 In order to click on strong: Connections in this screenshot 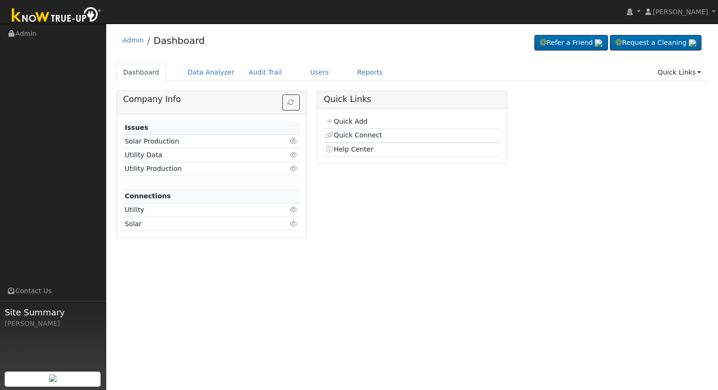, I will do `click(148, 196)`.